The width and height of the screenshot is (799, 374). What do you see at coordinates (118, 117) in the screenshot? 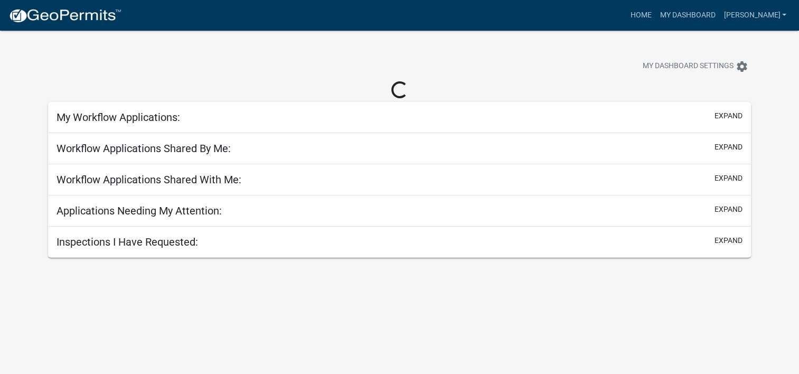
I see `h5: My Workflow Applications:` at bounding box center [118, 117].